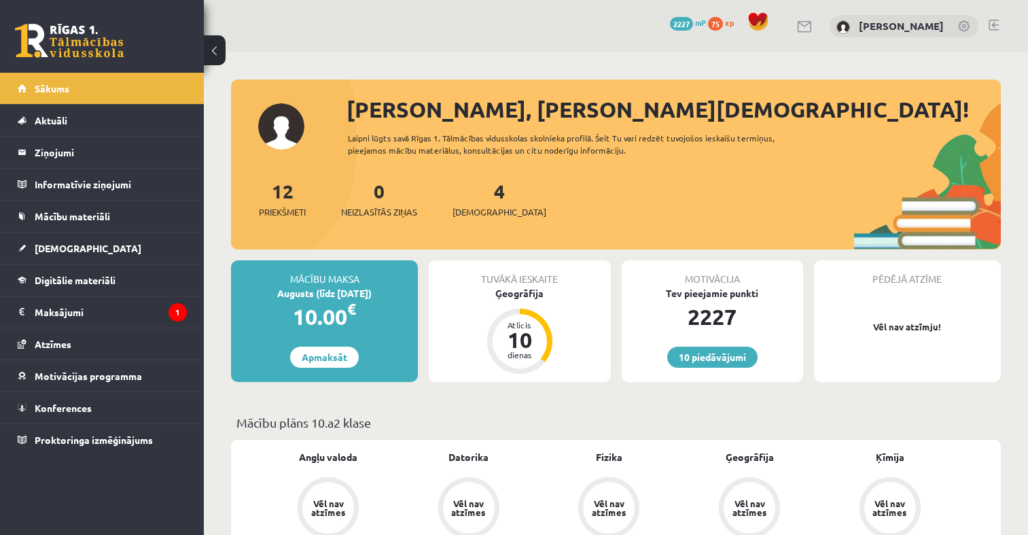 Image resolution: width=1028 pixels, height=535 pixels. What do you see at coordinates (712, 273) in the screenshot?
I see `div: Motivācija` at bounding box center [712, 273].